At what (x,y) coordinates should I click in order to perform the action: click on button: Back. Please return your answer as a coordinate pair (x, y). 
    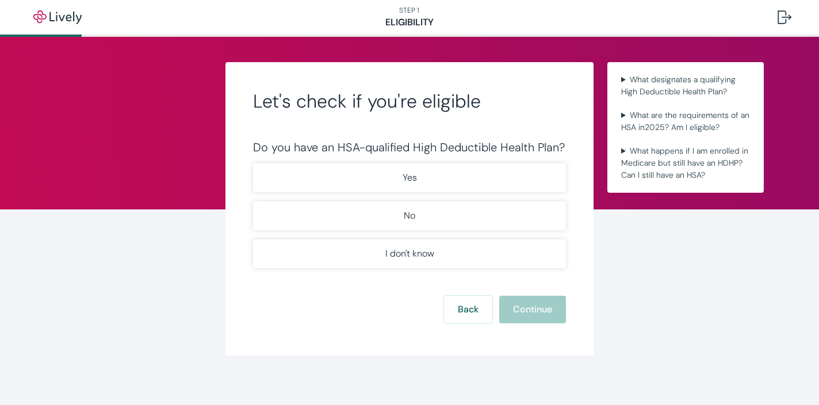
    Looking at the image, I should click on (468, 310).